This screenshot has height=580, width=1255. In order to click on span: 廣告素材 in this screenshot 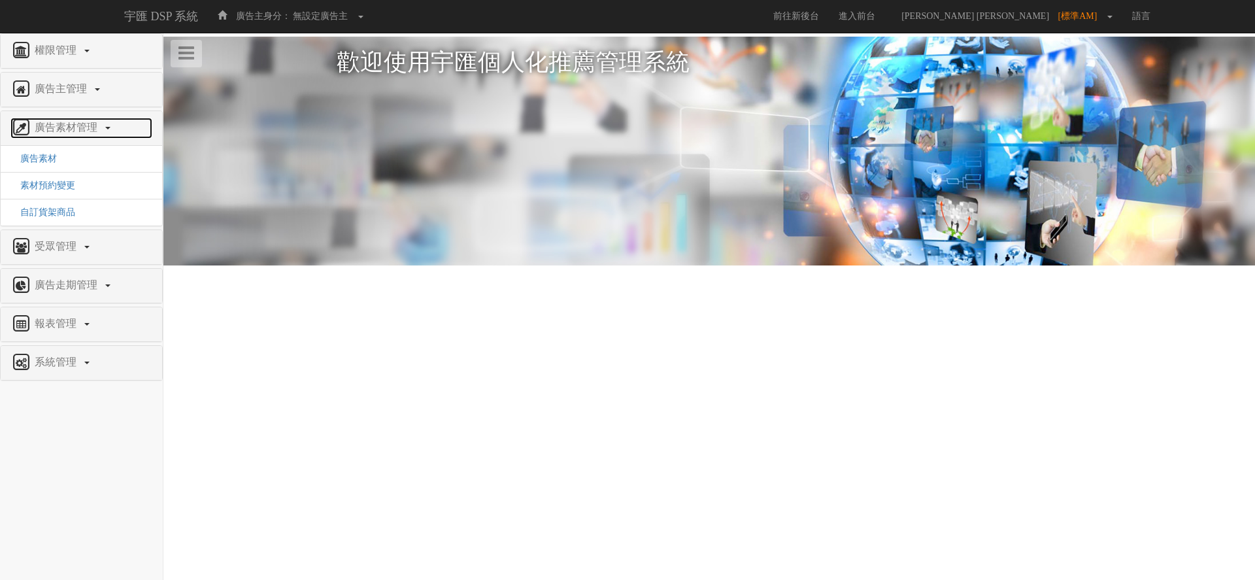, I will do `click(33, 158)`.